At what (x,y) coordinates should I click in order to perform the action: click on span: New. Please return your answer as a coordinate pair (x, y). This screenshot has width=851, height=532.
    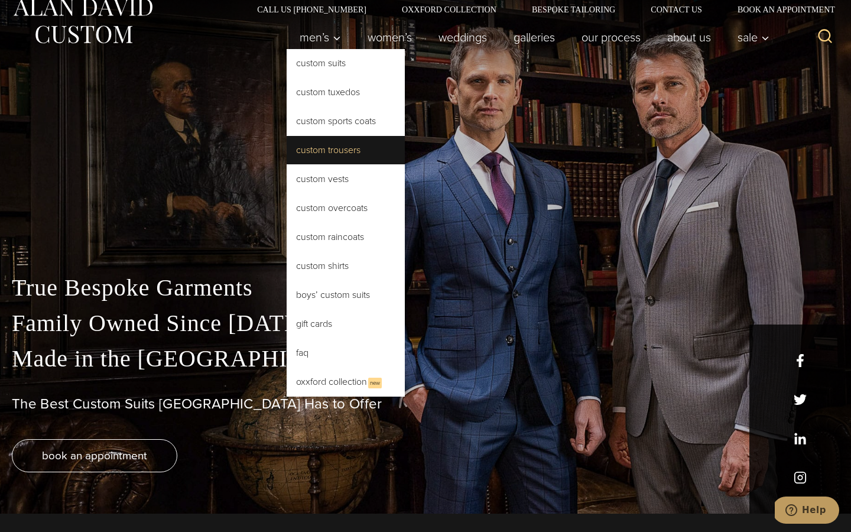
    Looking at the image, I should click on (375, 383).